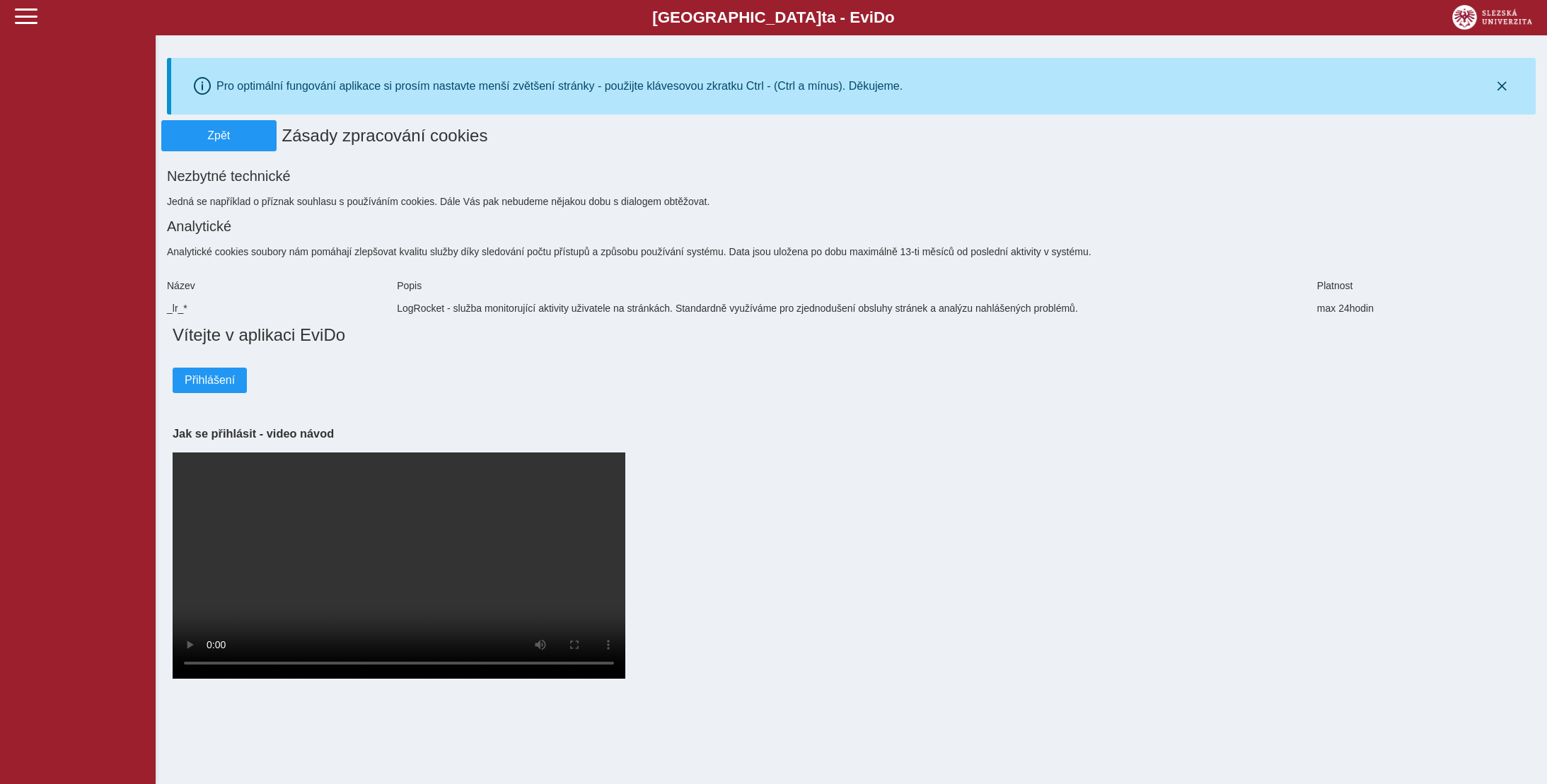 The image size is (1547, 784). What do you see at coordinates (275, 285) in the screenshot?
I see `div: Název` at bounding box center [275, 285].